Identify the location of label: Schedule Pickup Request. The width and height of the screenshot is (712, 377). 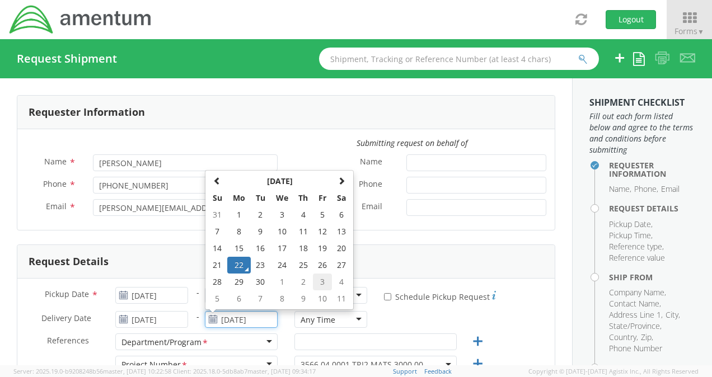
(440, 296).